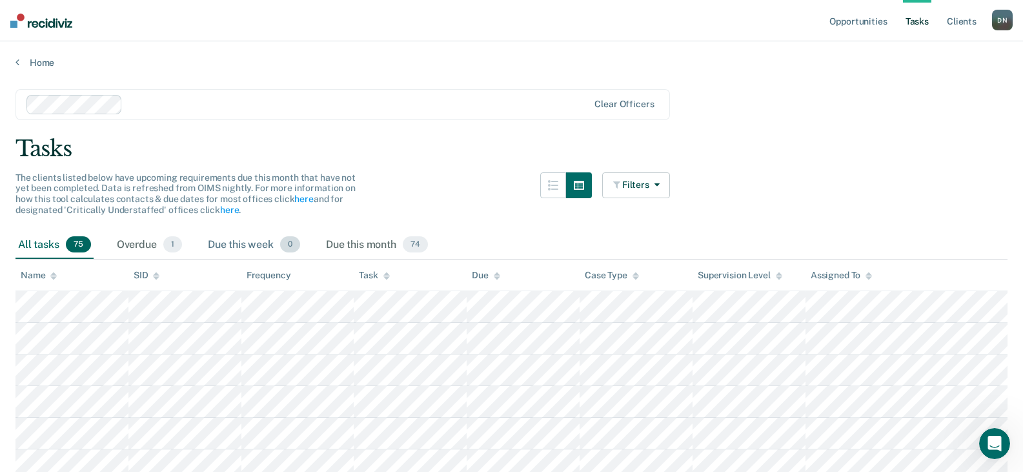  What do you see at coordinates (39, 275) in the screenshot?
I see `div: Name` at bounding box center [39, 275].